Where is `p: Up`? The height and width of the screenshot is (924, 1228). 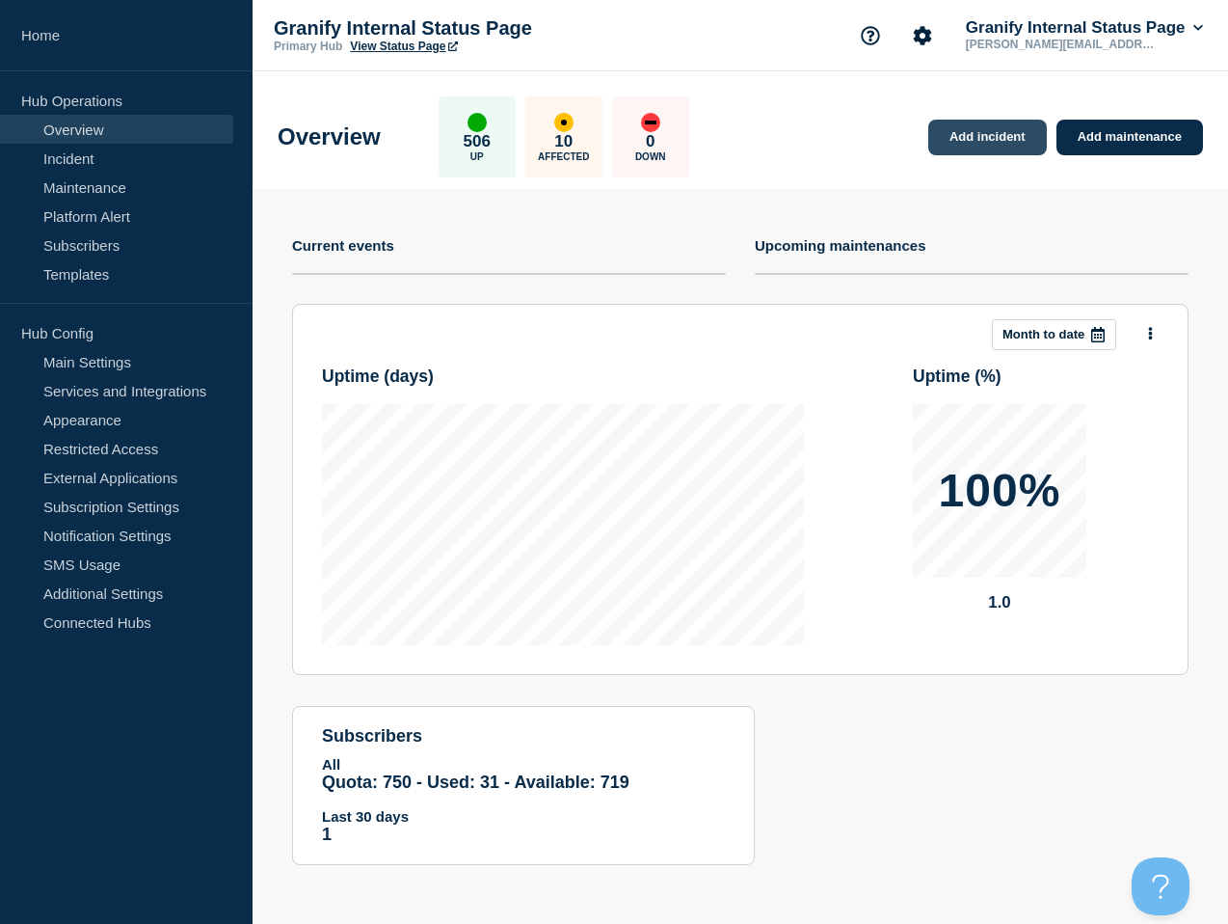 p: Up is located at coordinates (477, 156).